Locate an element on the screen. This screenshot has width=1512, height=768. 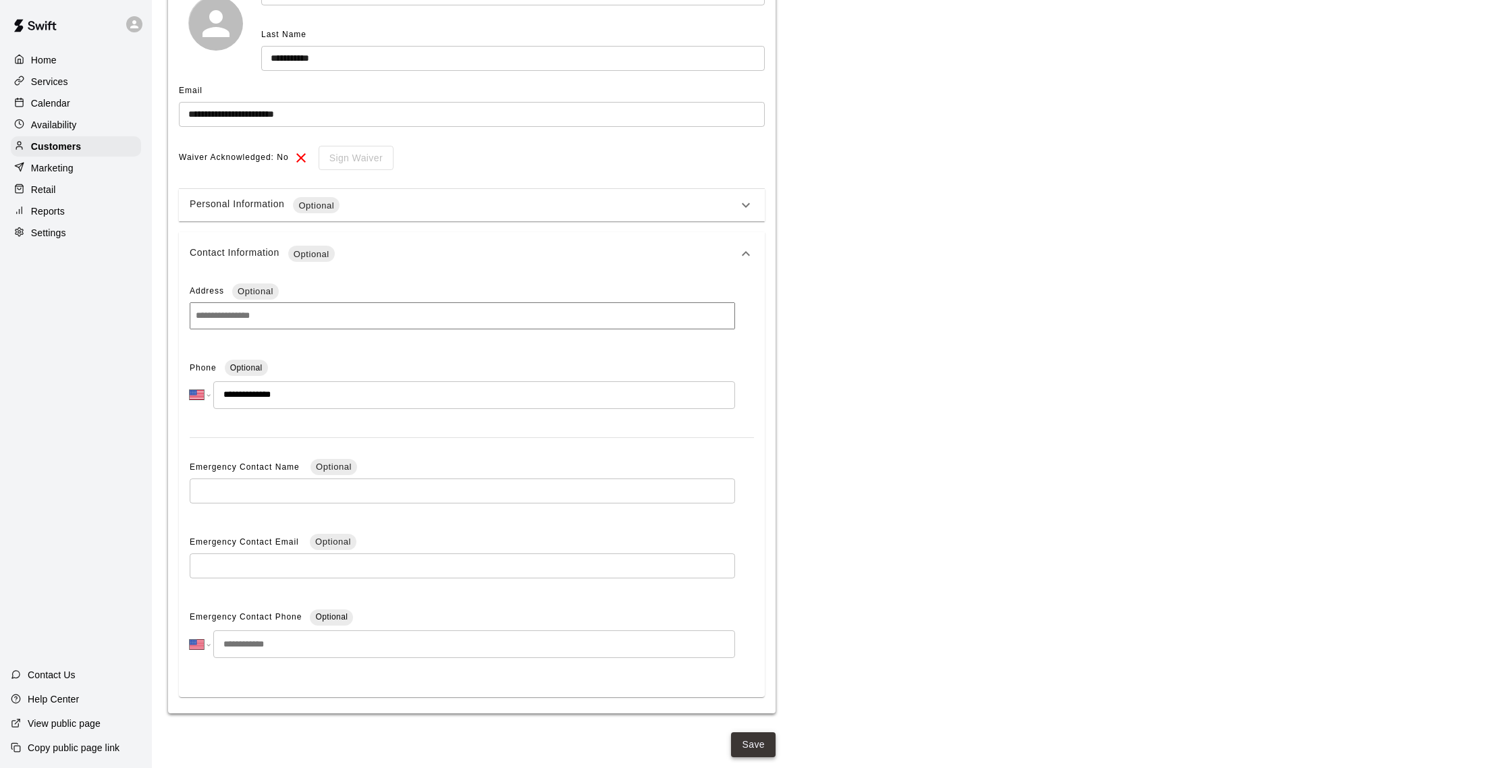
p: Calendar is located at coordinates (51, 103).